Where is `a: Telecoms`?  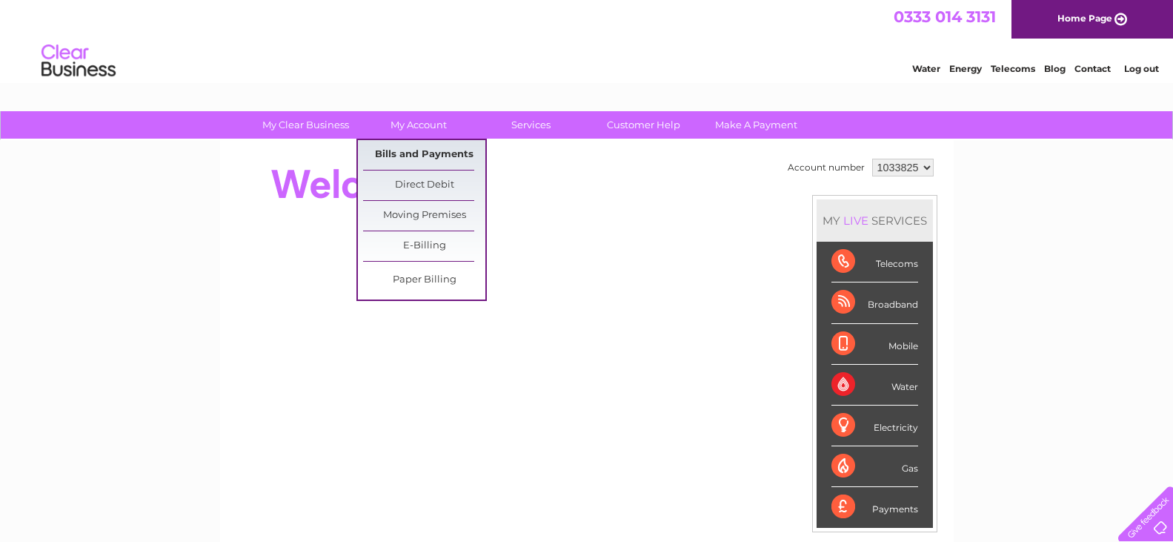 a: Telecoms is located at coordinates (1013, 68).